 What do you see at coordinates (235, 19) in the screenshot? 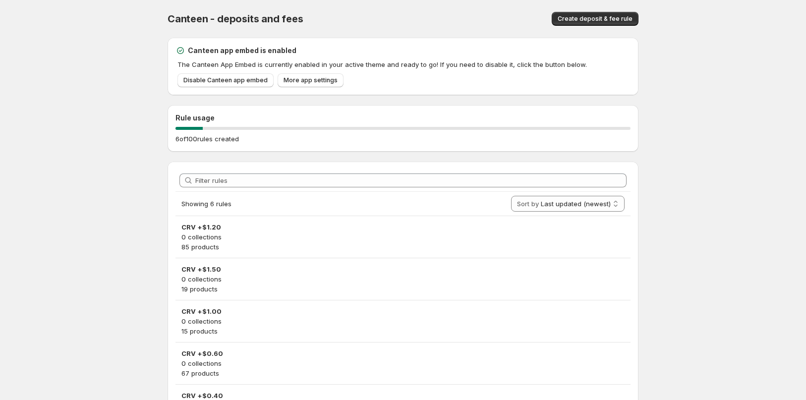
I see `span: Canteen - deposits and fees` at bounding box center [235, 19].